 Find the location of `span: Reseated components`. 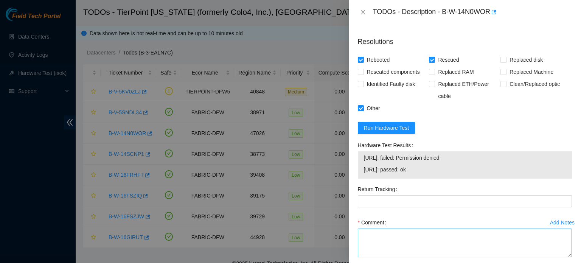

span: Reseated components is located at coordinates (393, 72).